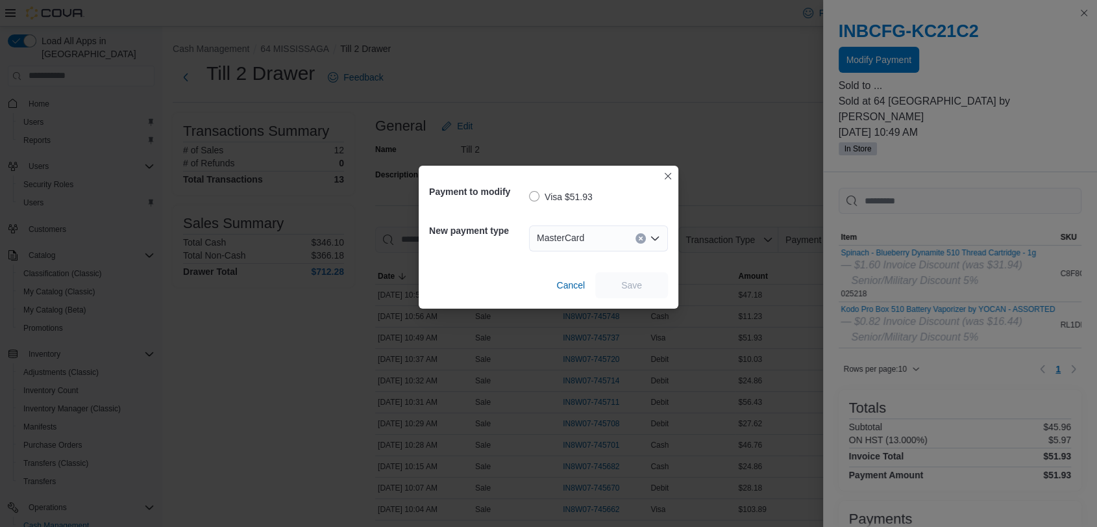  Describe the element at coordinates (668, 176) in the screenshot. I see `button: Closes this modal window` at that location.